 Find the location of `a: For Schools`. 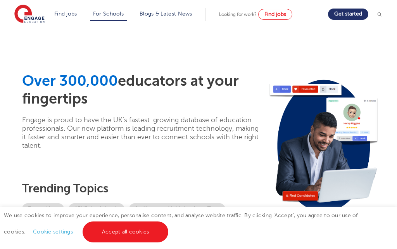

a: For Schools is located at coordinates (108, 14).